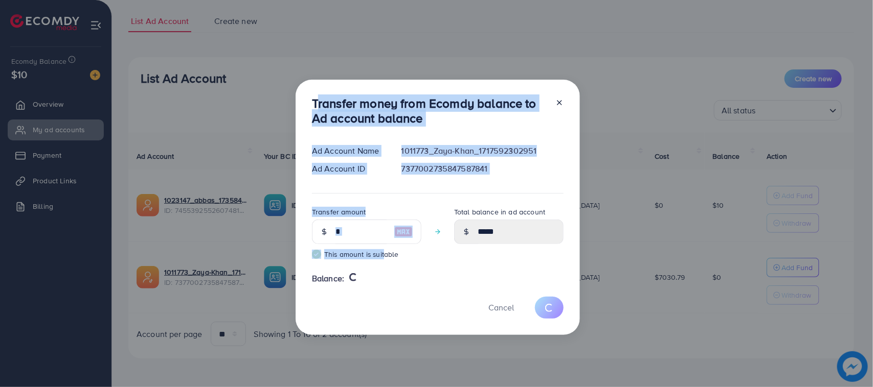  I want to click on small: This amount is suitable, so click(366, 255).